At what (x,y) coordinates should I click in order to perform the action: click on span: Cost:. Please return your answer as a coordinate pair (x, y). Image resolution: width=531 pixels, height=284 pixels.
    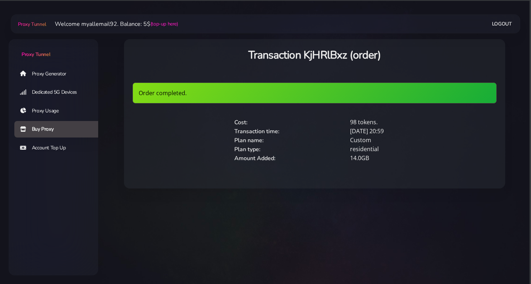
    Looking at the image, I should click on (241, 122).